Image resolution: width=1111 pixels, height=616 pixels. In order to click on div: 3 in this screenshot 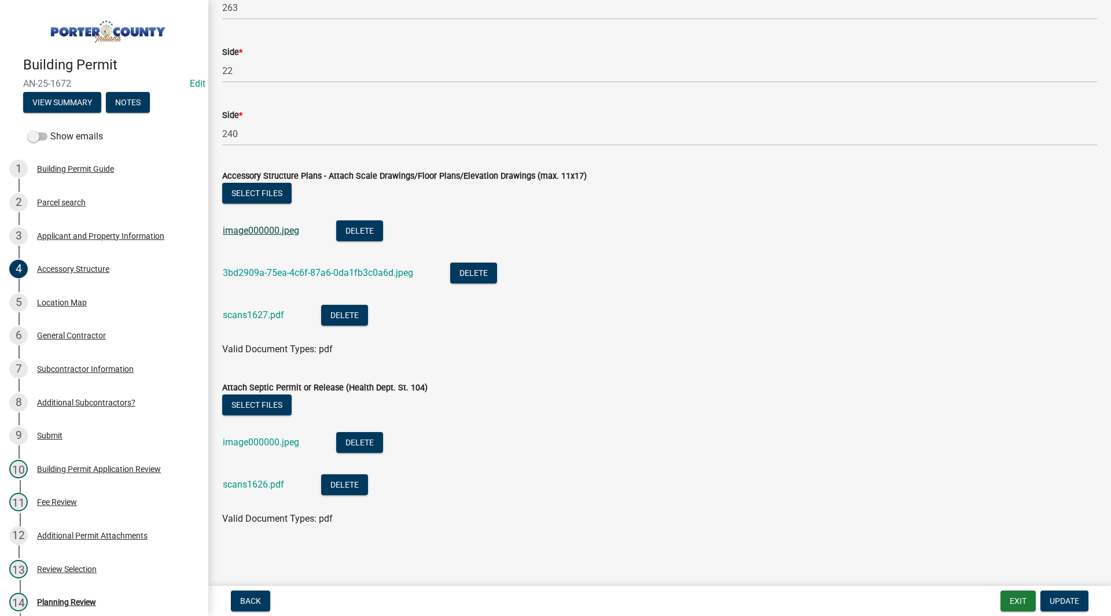, I will do `click(19, 236)`.